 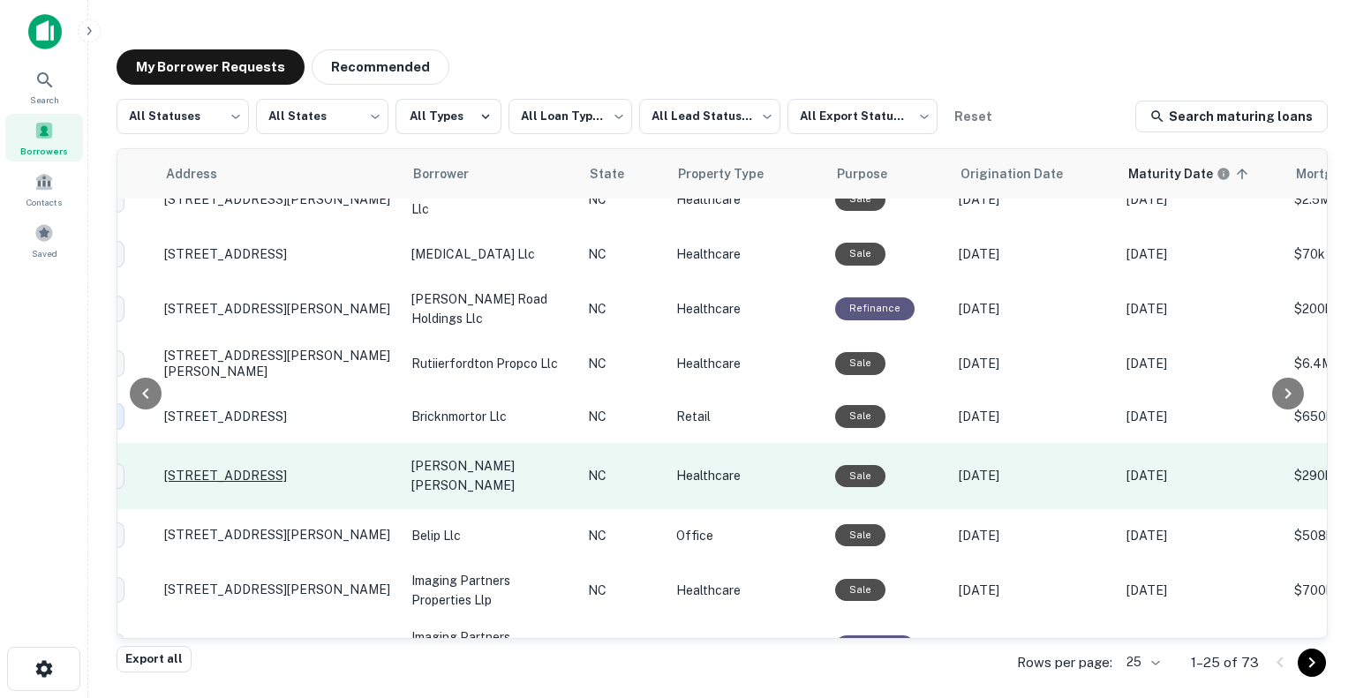 What do you see at coordinates (44, 100) in the screenshot?
I see `span: Search` at bounding box center [44, 100].